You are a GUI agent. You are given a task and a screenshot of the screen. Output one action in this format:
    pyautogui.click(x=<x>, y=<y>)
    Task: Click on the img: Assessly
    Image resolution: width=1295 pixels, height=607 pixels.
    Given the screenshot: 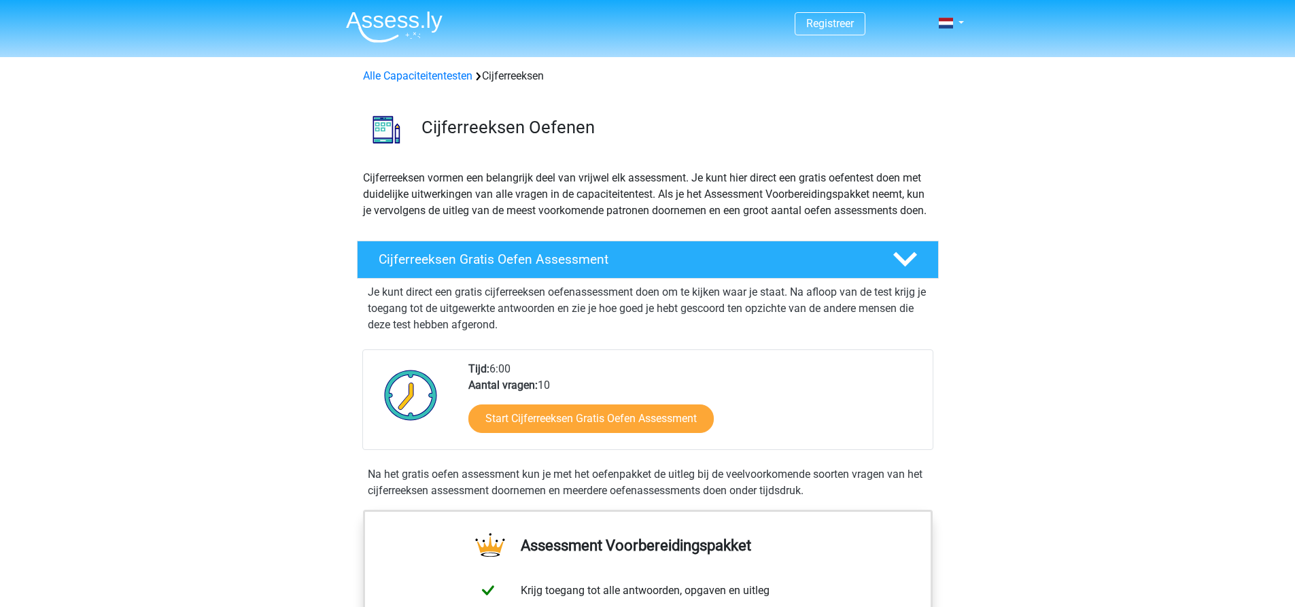 What is the action you would take?
    pyautogui.click(x=394, y=27)
    